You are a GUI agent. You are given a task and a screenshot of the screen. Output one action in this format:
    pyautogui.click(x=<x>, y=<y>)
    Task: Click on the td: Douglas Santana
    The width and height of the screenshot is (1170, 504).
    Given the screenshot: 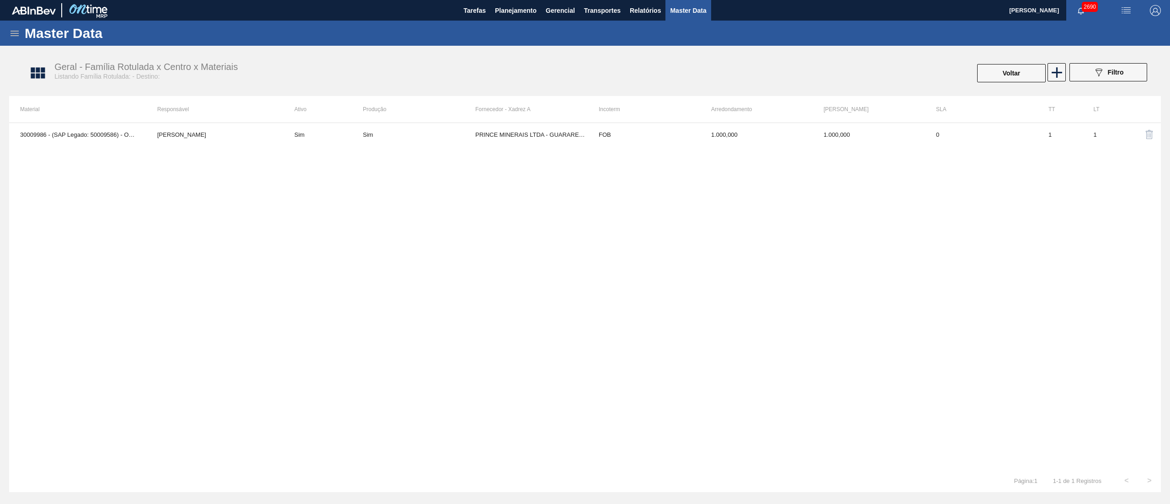 What is the action you would take?
    pyautogui.click(x=215, y=134)
    